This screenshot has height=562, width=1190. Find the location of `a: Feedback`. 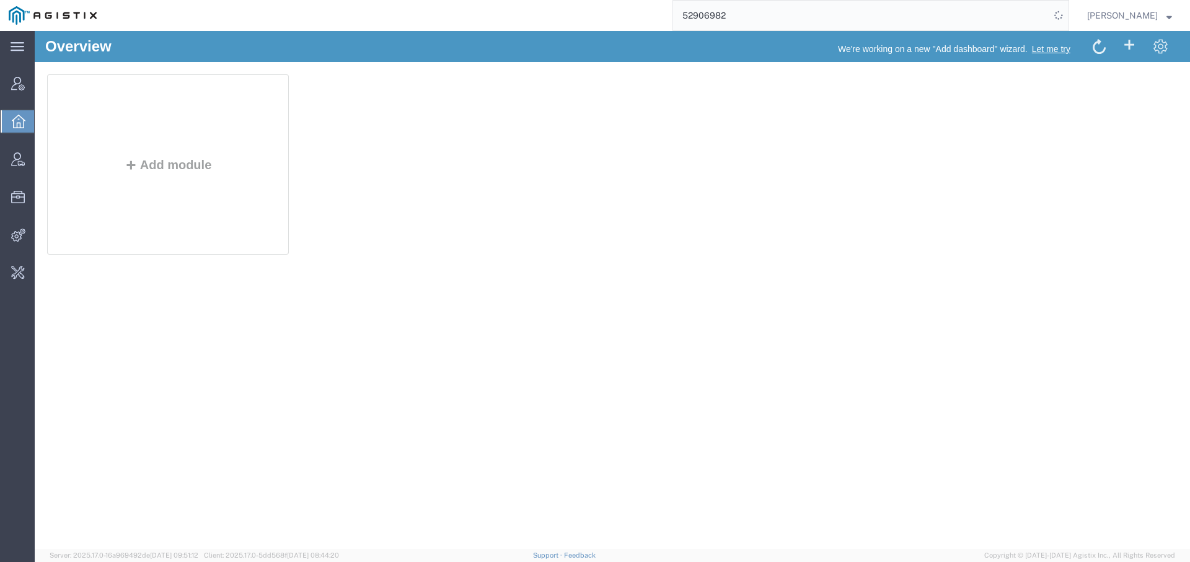

a: Feedback is located at coordinates (580, 555).